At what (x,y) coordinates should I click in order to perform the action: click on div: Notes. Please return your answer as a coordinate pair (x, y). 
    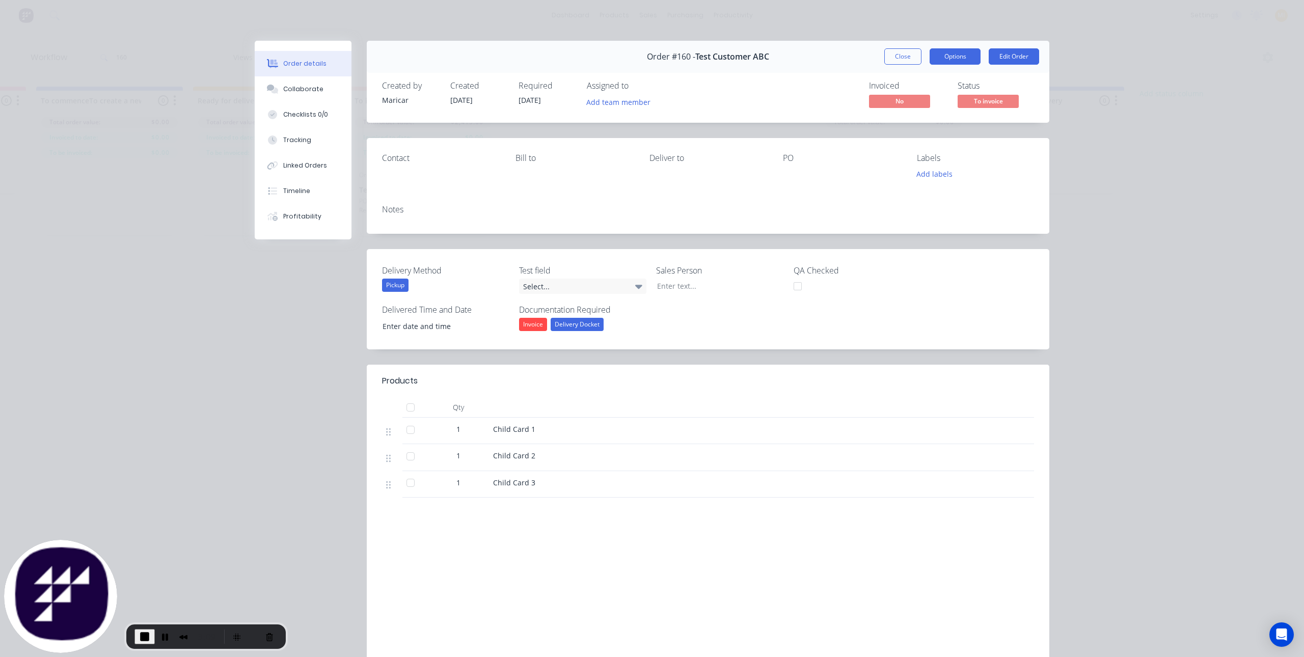
    Looking at the image, I should click on (708, 209).